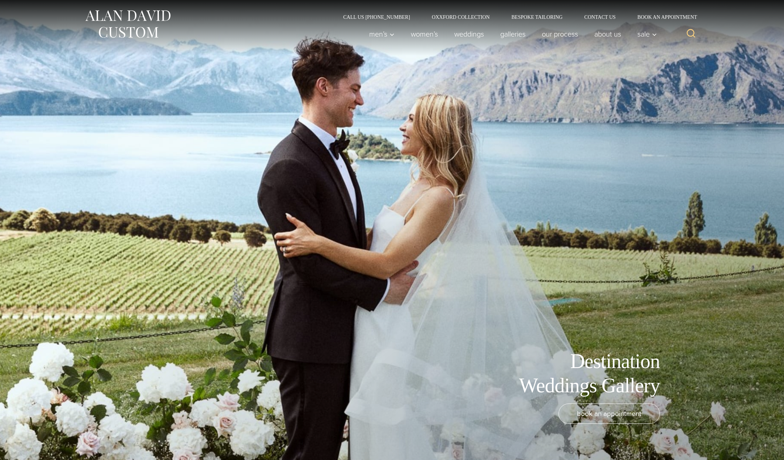  Describe the element at coordinates (691, 34) in the screenshot. I see `button: View Search Form` at that location.